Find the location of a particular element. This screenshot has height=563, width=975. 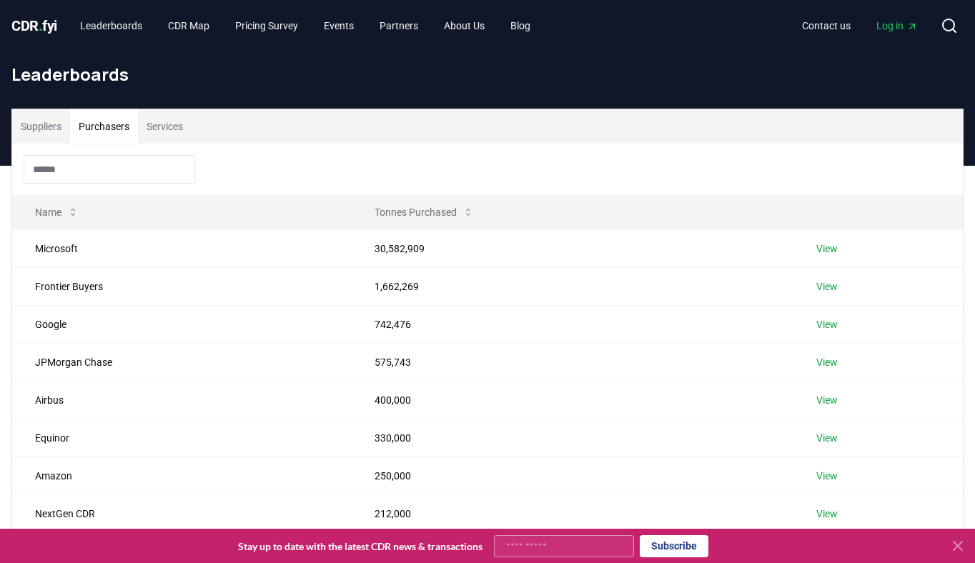

td: 212,000 is located at coordinates (573, 513).